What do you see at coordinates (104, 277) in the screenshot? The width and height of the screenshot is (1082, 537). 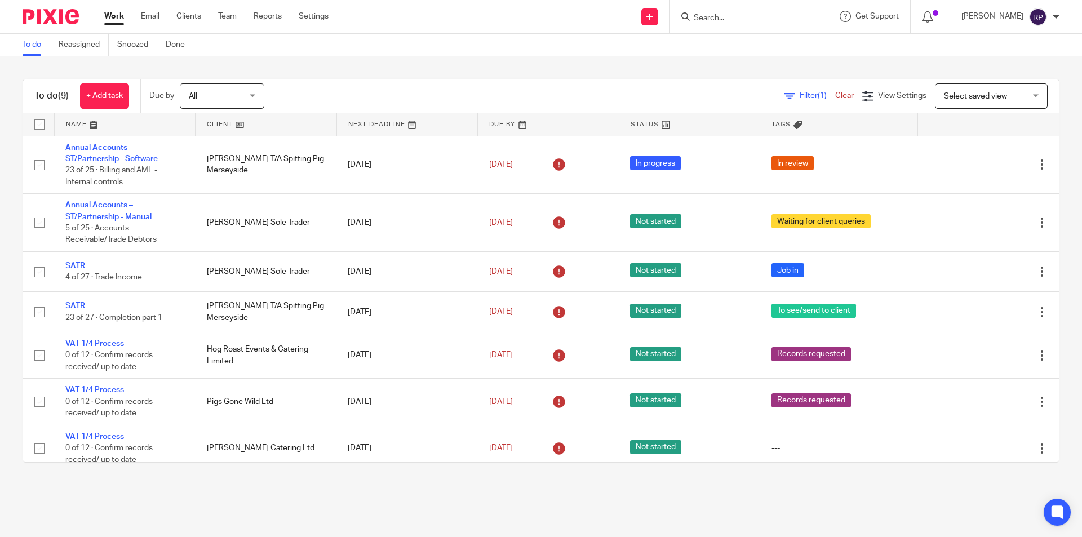 I see `span: 4 of 27 · Trade Income` at bounding box center [104, 277].